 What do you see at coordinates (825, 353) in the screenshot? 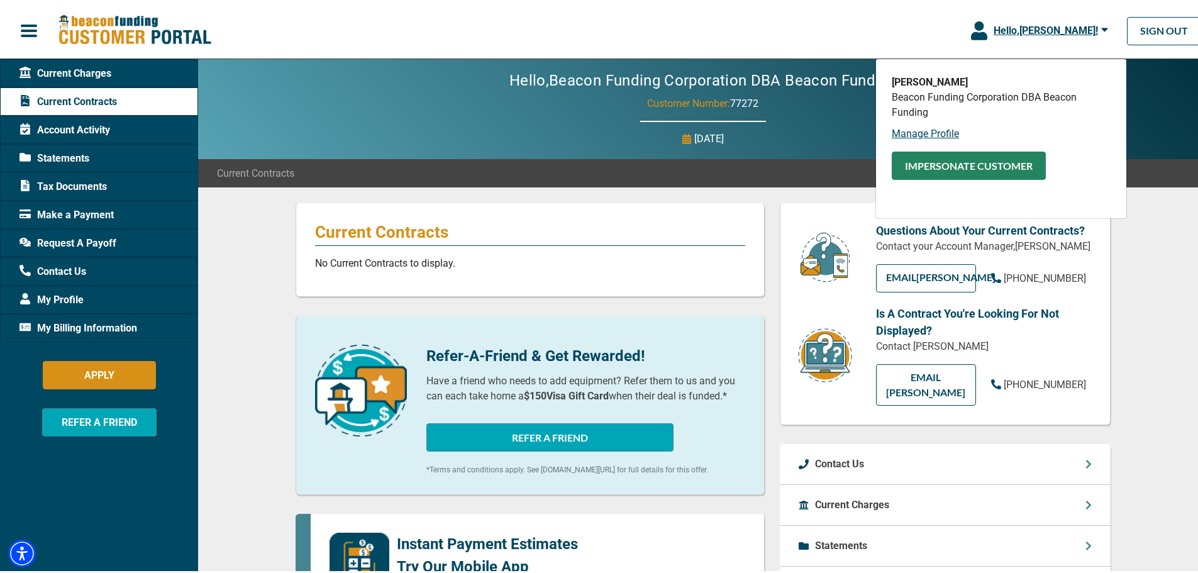
I see `img: contract-icon.png` at bounding box center [825, 353].